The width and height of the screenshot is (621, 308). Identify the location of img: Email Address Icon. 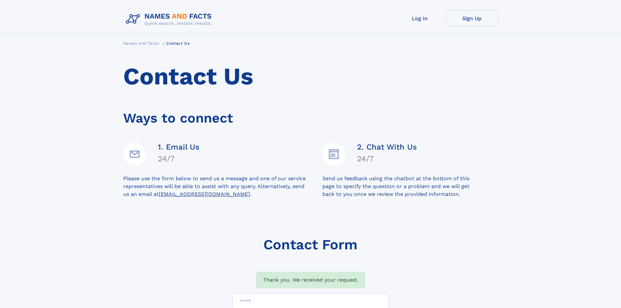
(135, 154).